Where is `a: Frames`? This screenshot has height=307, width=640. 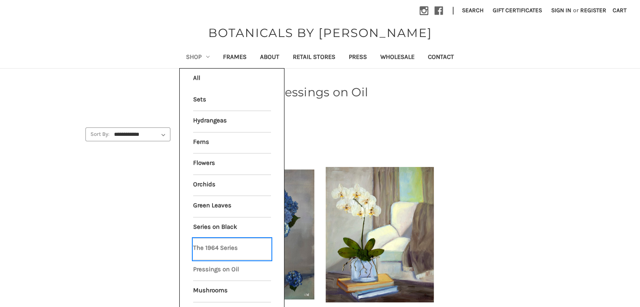 a: Frames is located at coordinates (235, 58).